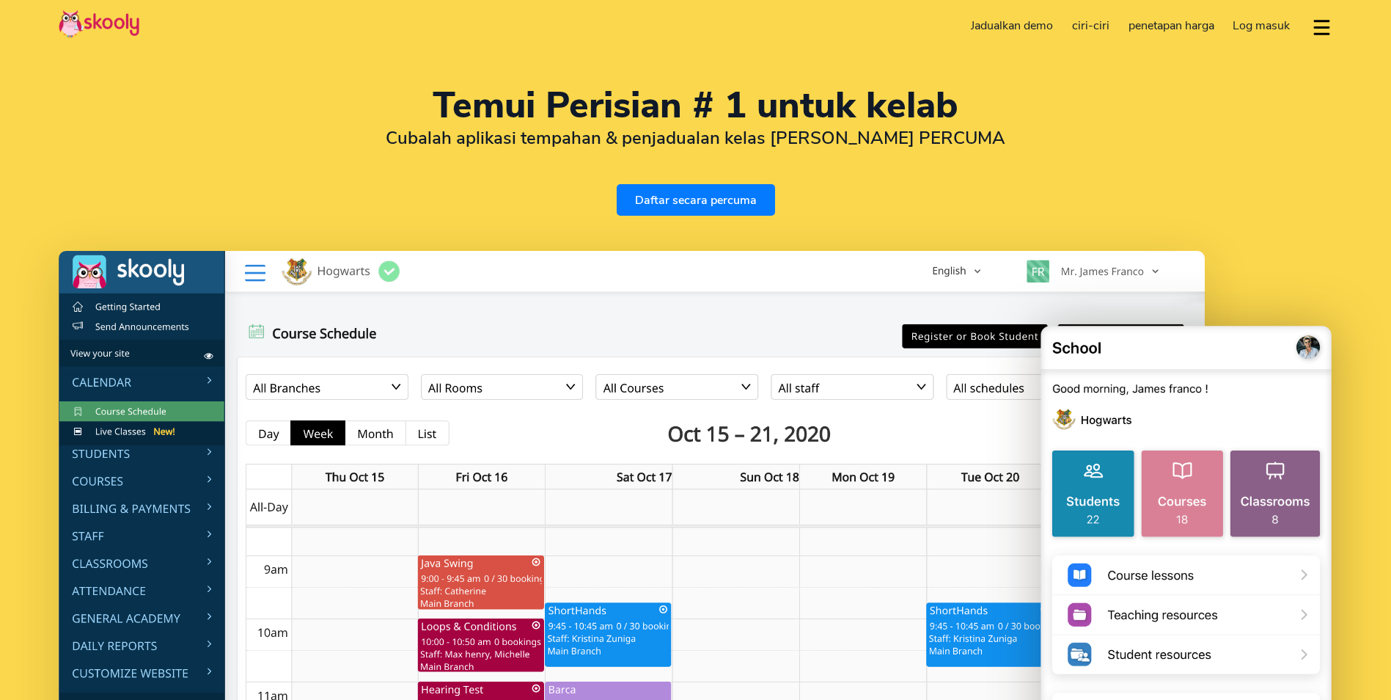 This screenshot has height=700, width=1391. What do you see at coordinates (1171, 26) in the screenshot?
I see `a: penetapan harga` at bounding box center [1171, 26].